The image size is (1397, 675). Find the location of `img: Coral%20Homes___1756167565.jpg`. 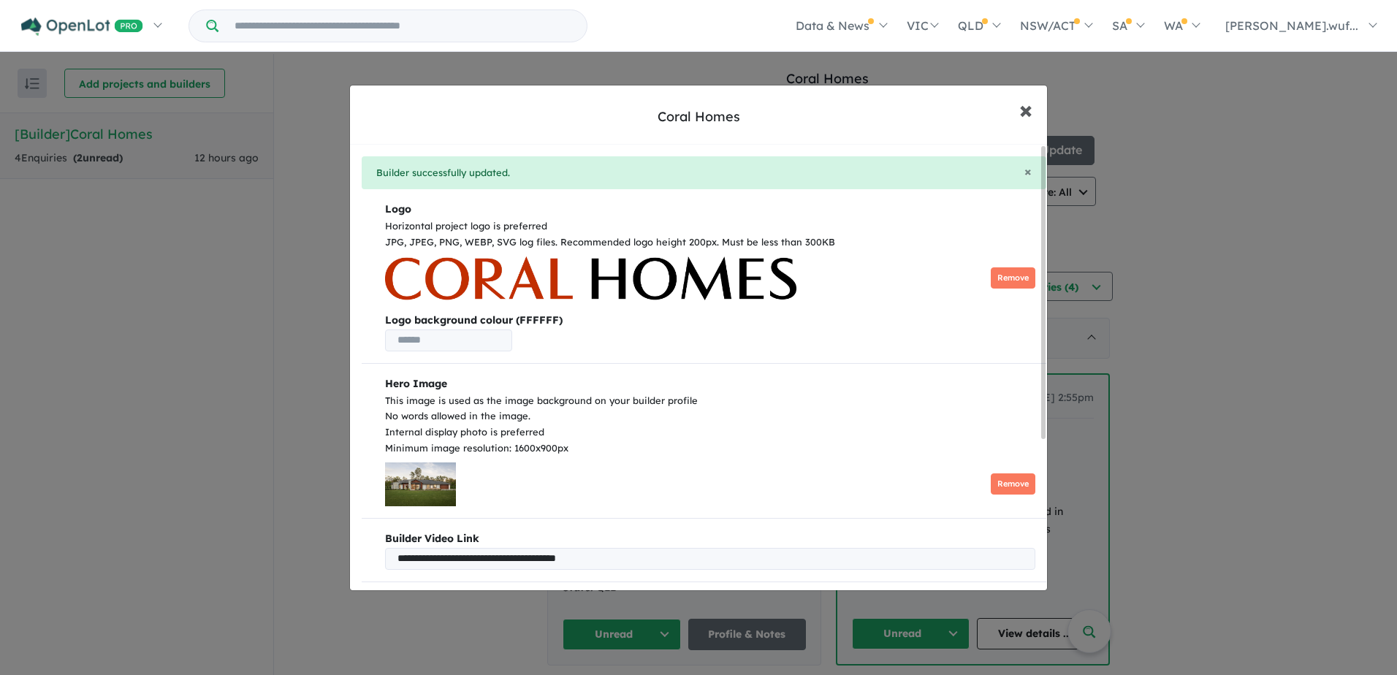

img: Coral%20Homes___1756167565.jpg is located at coordinates (590, 278).